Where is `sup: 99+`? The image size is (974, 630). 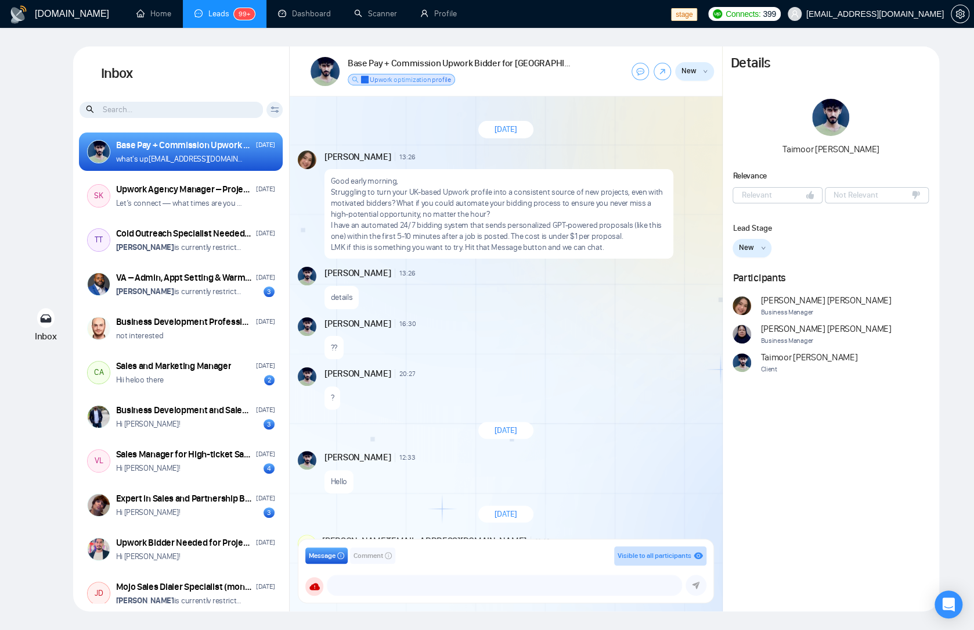 sup: 99+ is located at coordinates (244, 14).